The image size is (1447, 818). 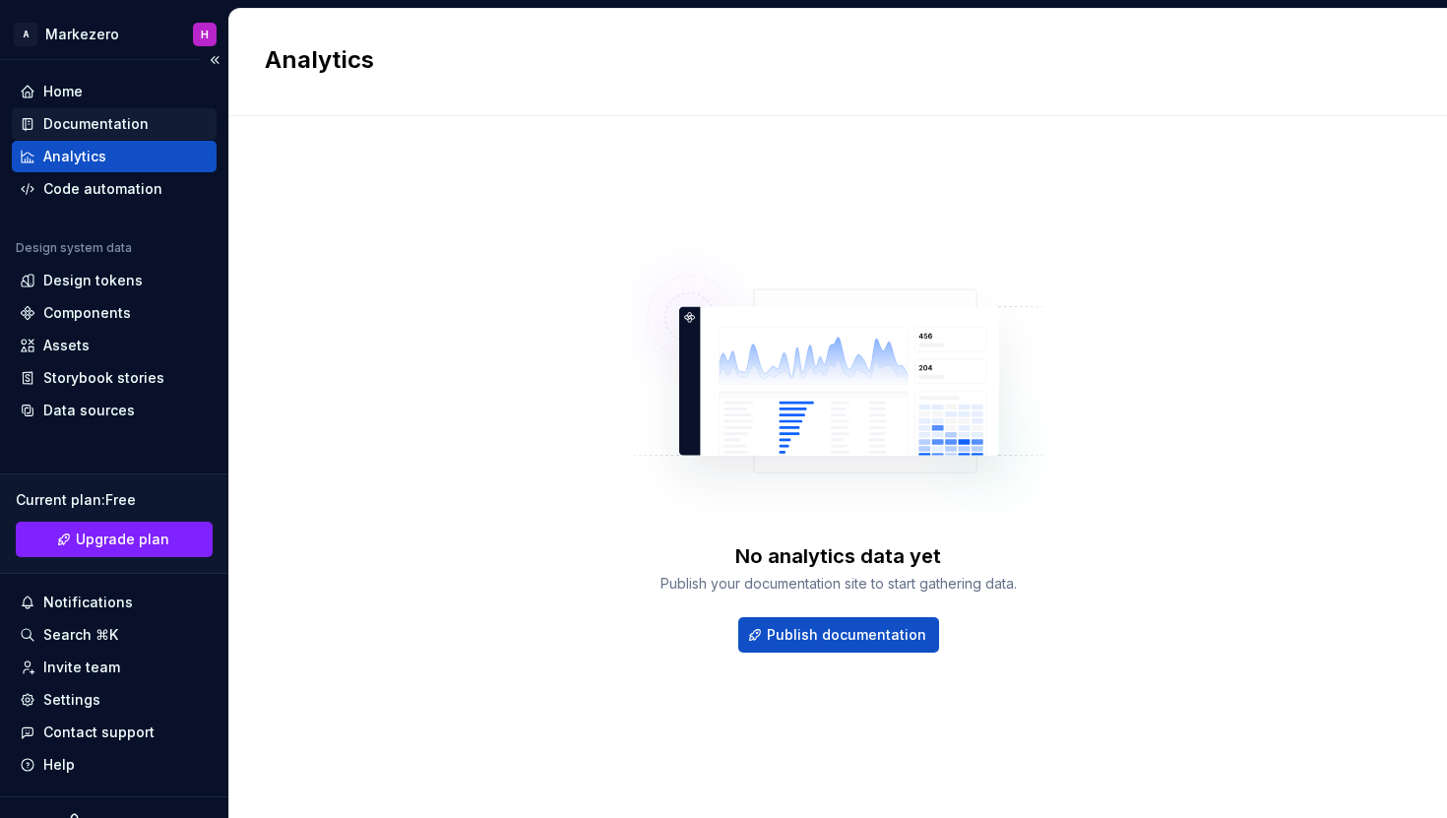 What do you see at coordinates (59, 765) in the screenshot?
I see `div: Help` at bounding box center [59, 765].